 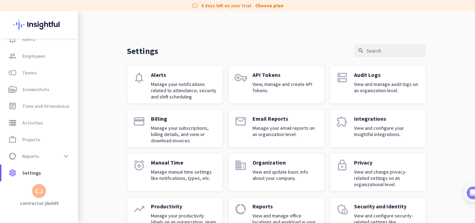 I want to click on a: Choose plan, so click(x=269, y=6).